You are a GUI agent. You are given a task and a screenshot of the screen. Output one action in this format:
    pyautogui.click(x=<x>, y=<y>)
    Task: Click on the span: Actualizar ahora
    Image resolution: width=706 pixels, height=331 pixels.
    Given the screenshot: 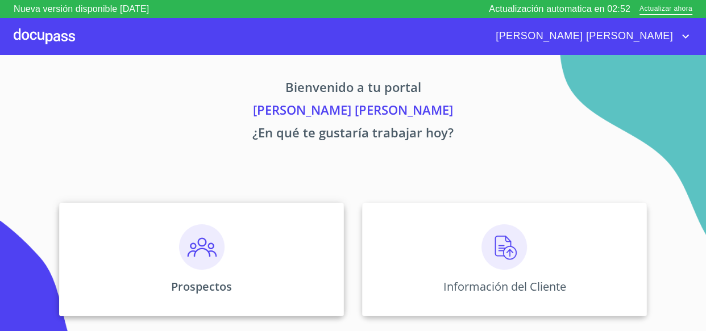 What is the action you would take?
    pyautogui.click(x=665, y=9)
    